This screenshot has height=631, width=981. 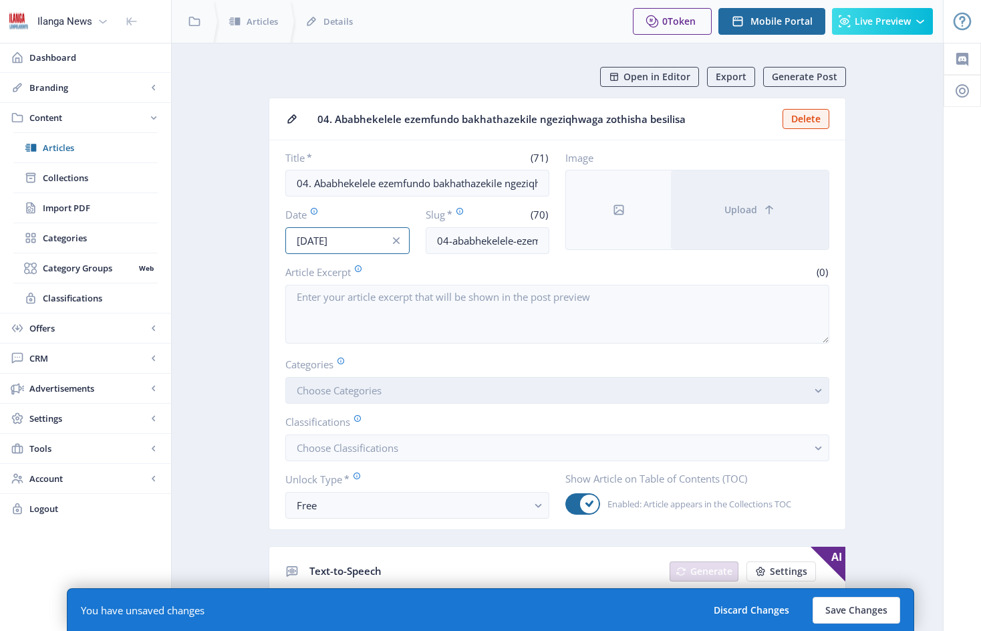 I want to click on a: Collections, so click(x=86, y=178).